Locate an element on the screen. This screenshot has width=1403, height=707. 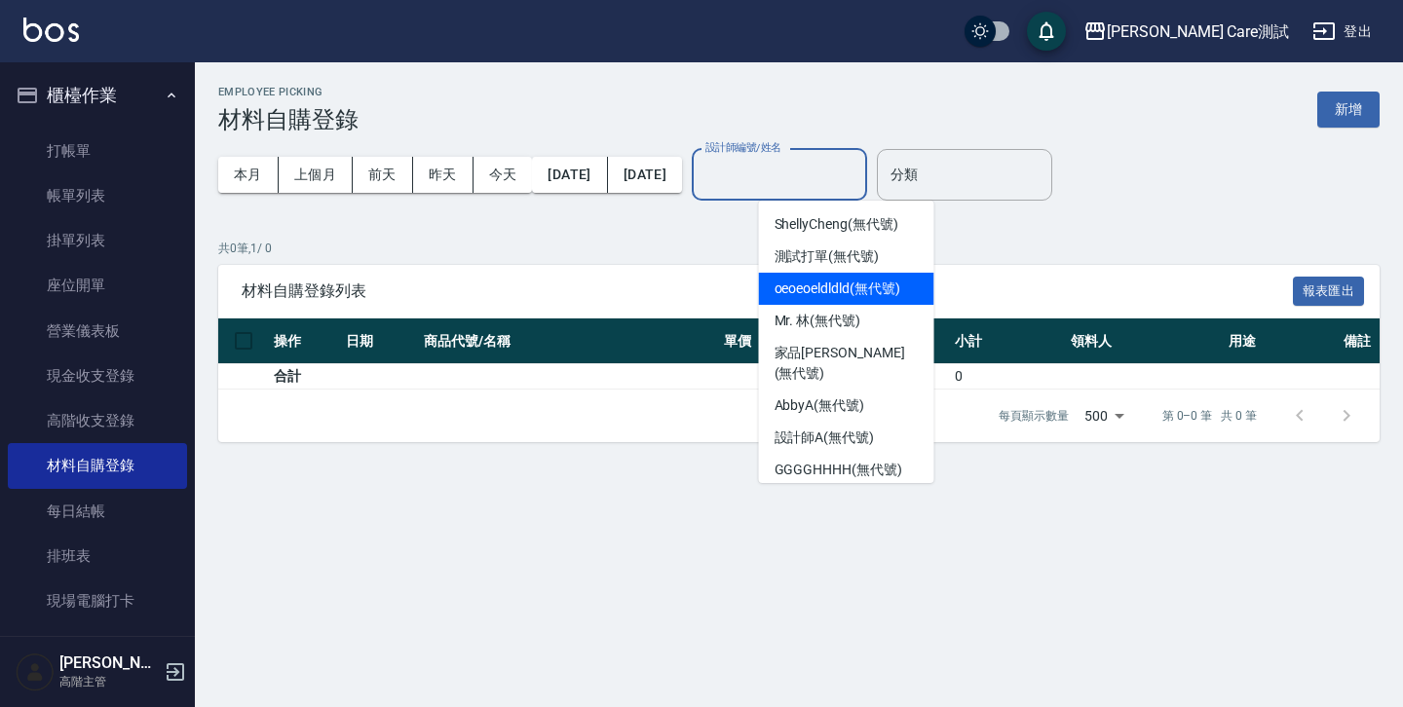
button: 報表匯出 is located at coordinates (1329, 291).